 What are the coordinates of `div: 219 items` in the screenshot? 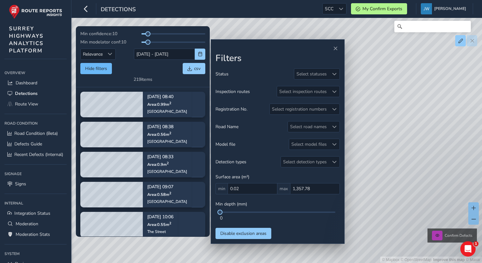 It's located at (143, 79).